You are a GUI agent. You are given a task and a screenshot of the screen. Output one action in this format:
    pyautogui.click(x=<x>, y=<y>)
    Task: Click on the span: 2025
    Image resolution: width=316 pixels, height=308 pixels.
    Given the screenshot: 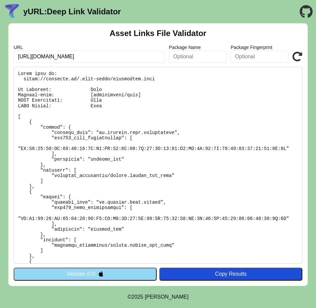 What is the action you would take?
    pyautogui.click(x=138, y=296)
    